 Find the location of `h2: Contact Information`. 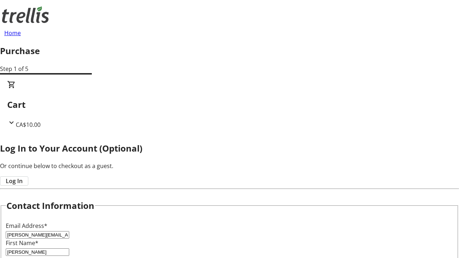

h2: Contact Information is located at coordinates (50, 206).